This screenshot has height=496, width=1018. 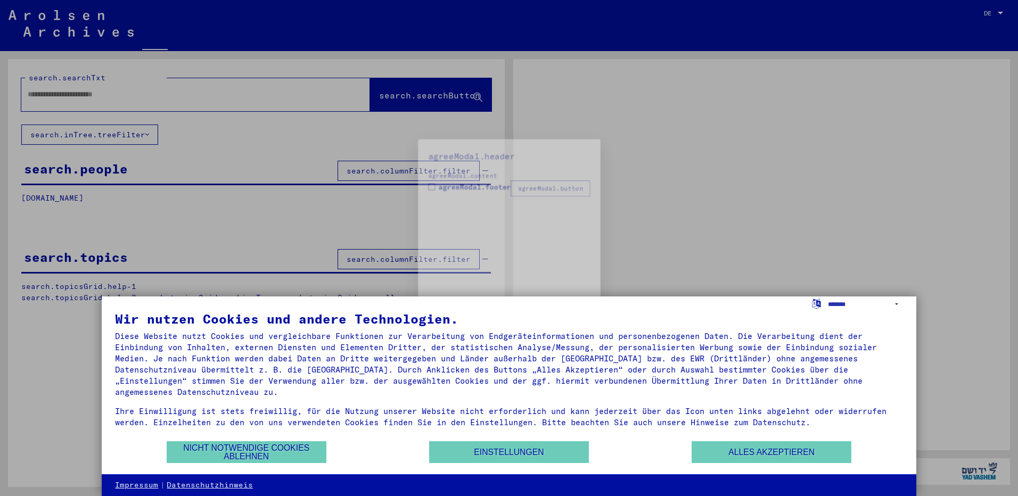 What do you see at coordinates (509, 417) in the screenshot?
I see `div: Ihre Einwilligung ist stets freiwillig, für die Nutzung unserer Website nicht erforderlich und ka...` at bounding box center [509, 417].